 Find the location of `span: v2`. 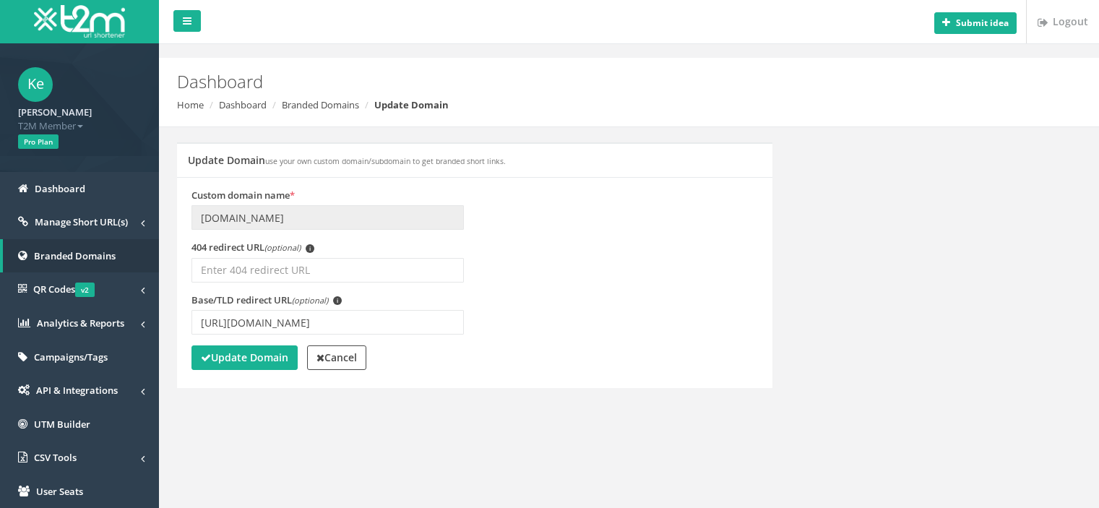

span: v2 is located at coordinates (85, 290).